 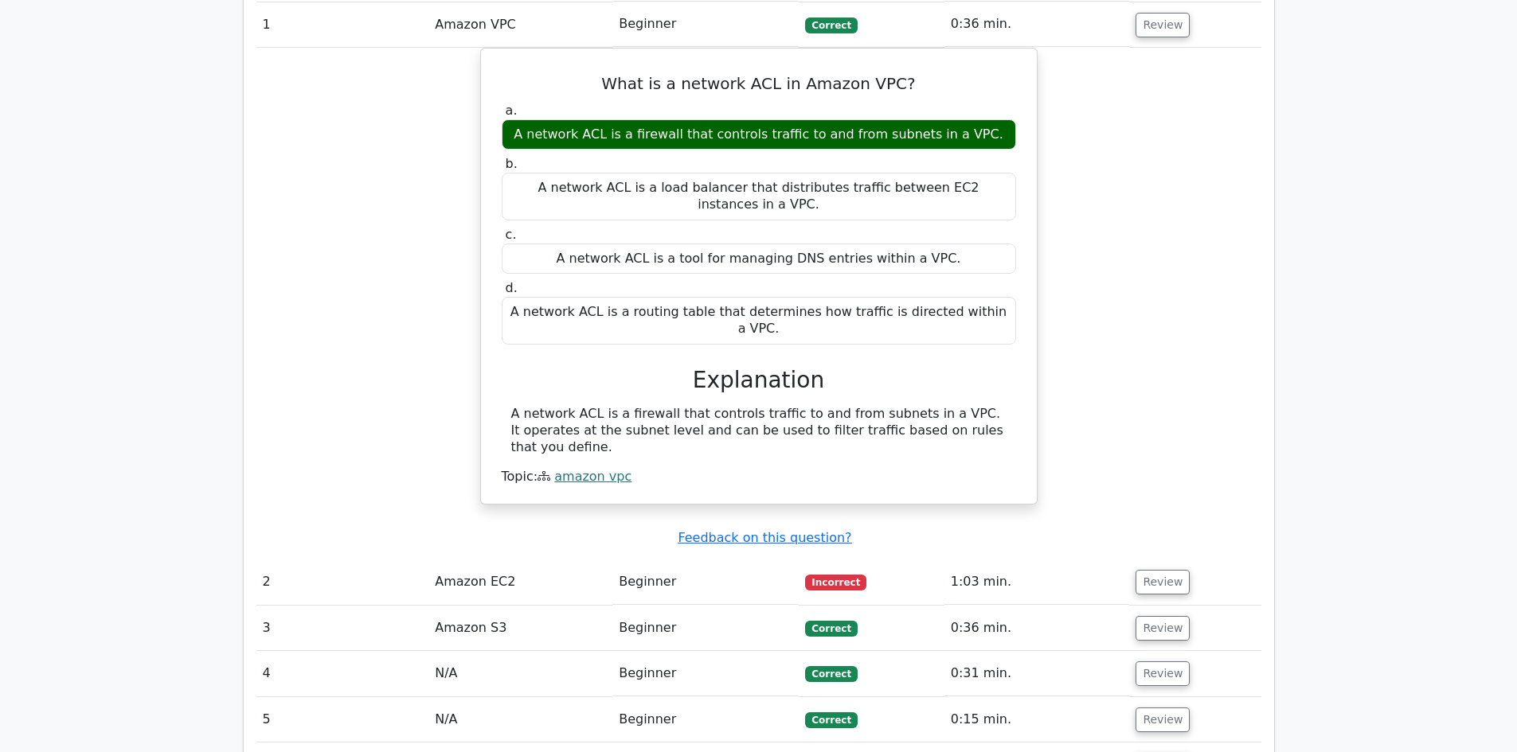 What do you see at coordinates (1037, 674) in the screenshot?
I see `td: 0:31 min.` at bounding box center [1037, 674].